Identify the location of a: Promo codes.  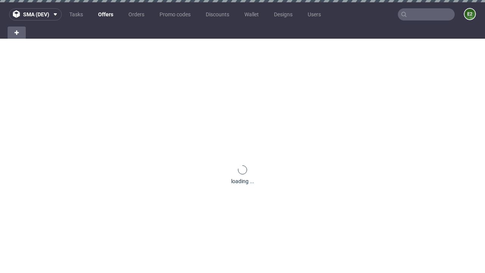
(175, 14).